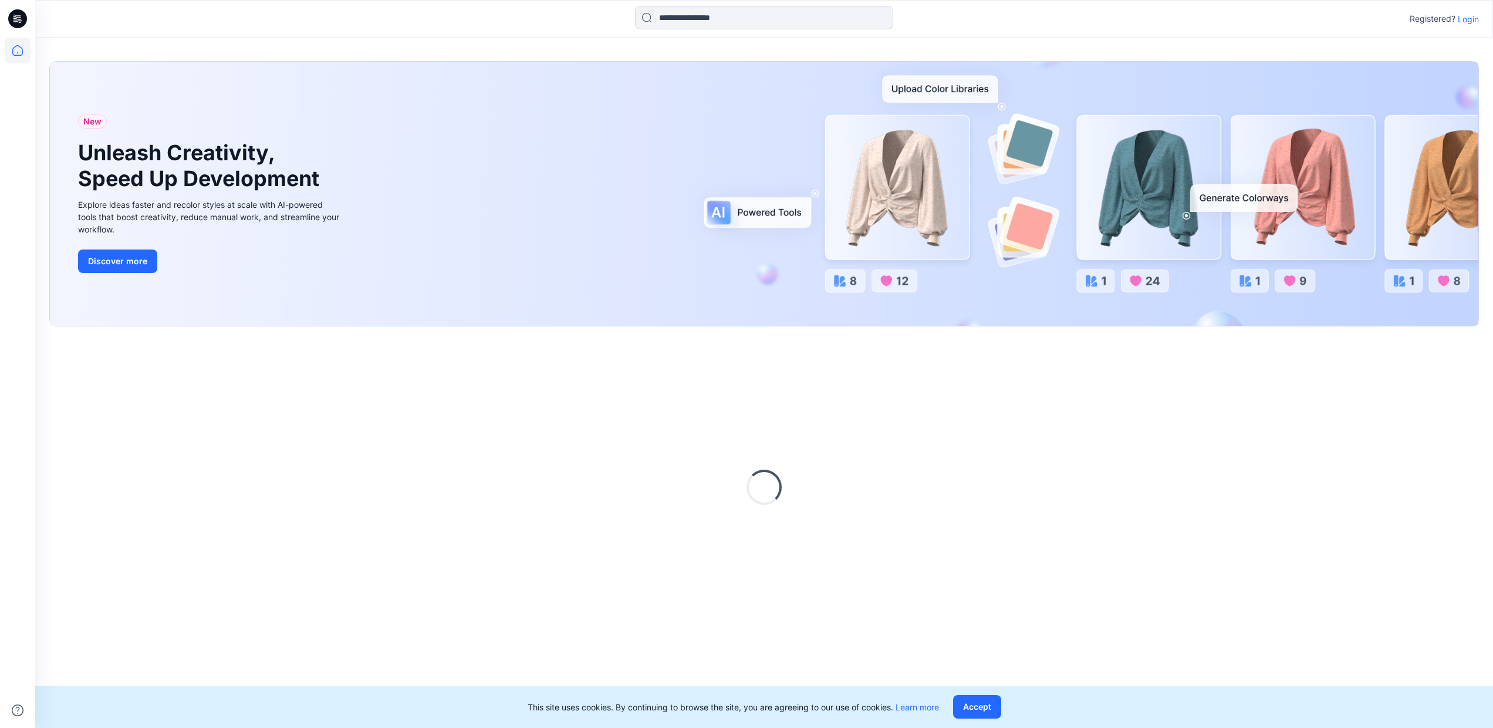 This screenshot has height=728, width=1493. Describe the element at coordinates (92, 121) in the screenshot. I see `span: New` at that location.